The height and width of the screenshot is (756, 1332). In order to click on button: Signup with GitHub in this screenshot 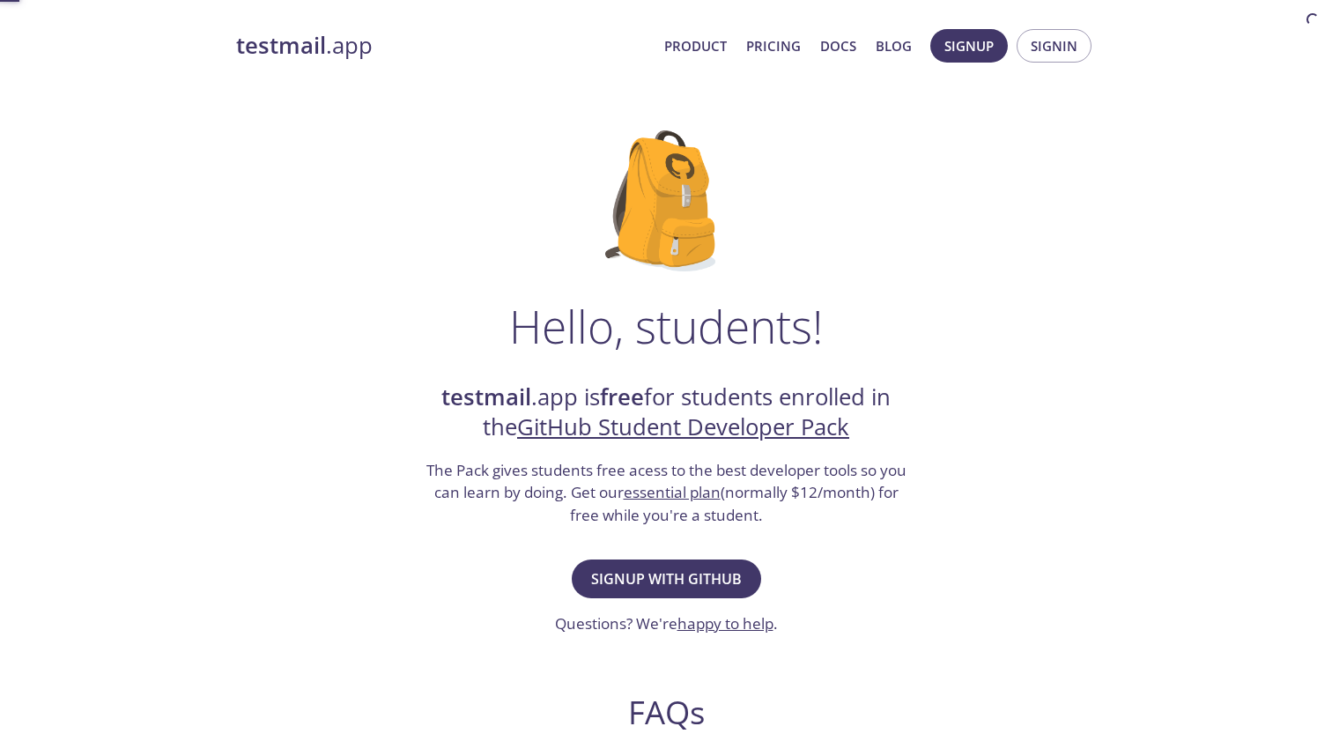, I will do `click(666, 579)`.